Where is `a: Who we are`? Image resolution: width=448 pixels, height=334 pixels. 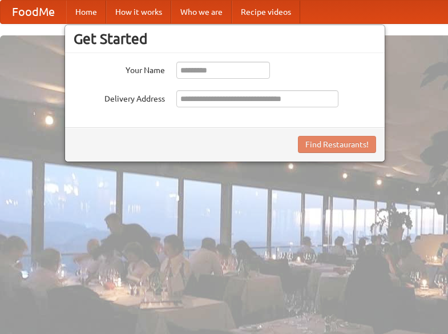
a: Who we are is located at coordinates (202, 12).